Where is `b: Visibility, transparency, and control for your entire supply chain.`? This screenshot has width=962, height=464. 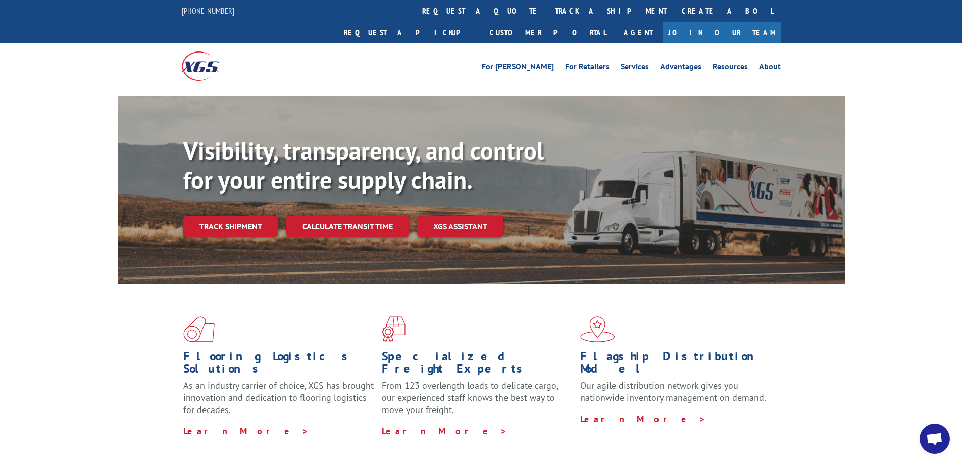 b: Visibility, transparency, and control for your entire supply chain. is located at coordinates (364, 165).